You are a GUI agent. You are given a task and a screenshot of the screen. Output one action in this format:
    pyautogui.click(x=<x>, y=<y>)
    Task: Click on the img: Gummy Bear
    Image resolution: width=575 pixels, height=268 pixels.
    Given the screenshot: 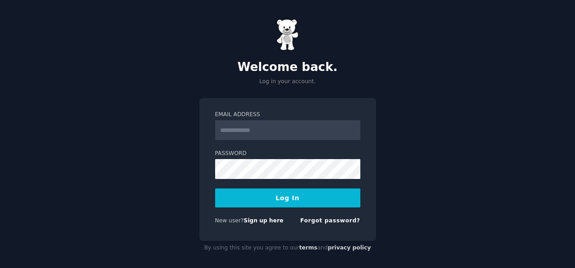 What is the action you would take?
    pyautogui.click(x=288, y=35)
    